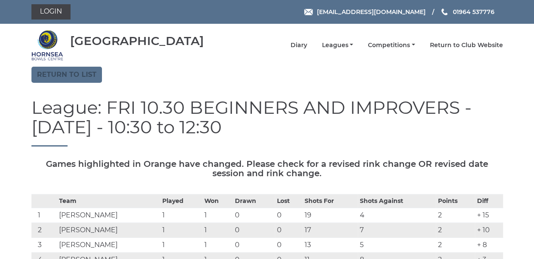 This screenshot has height=259, width=534. What do you see at coordinates (254, 202) in the screenshot?
I see `th: Drawn` at bounding box center [254, 202].